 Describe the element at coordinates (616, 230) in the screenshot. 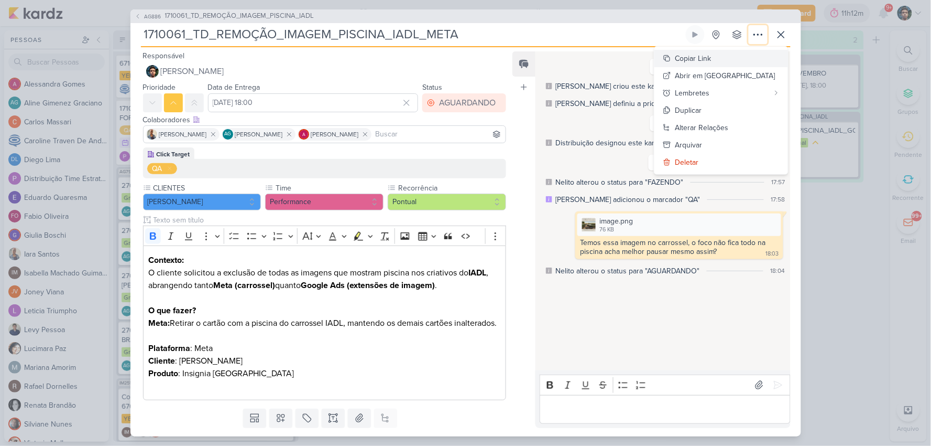

I see `div: 76 KB` at that location.